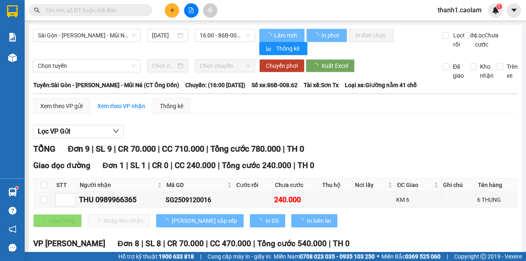  I want to click on span: aim, so click(210, 10).